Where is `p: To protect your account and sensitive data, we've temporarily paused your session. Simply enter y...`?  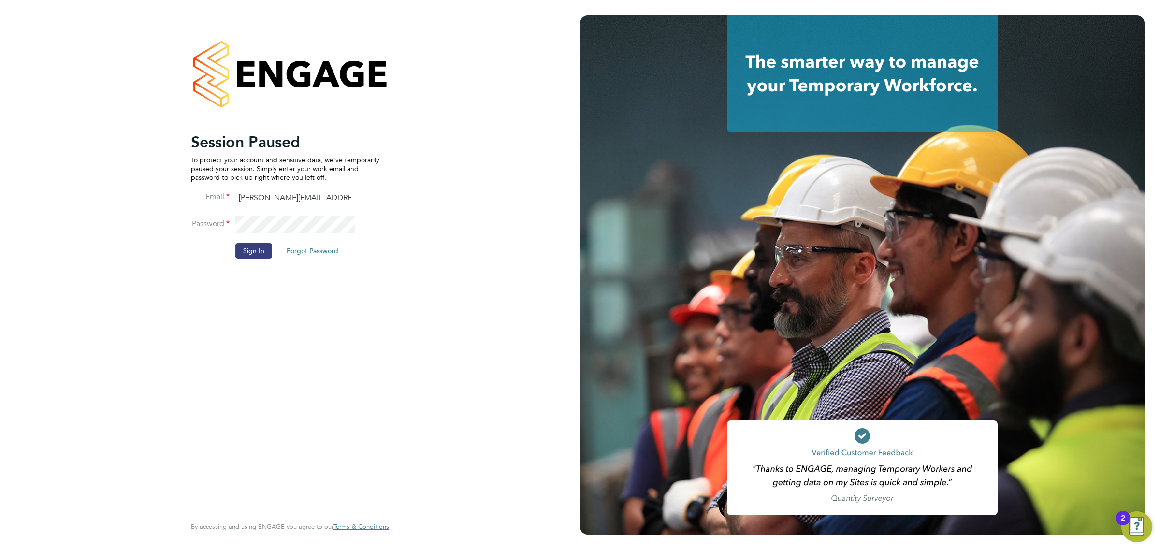 p: To protect your account and sensitive data, we've temporarily paused your session. Simply enter y... is located at coordinates (285, 169).